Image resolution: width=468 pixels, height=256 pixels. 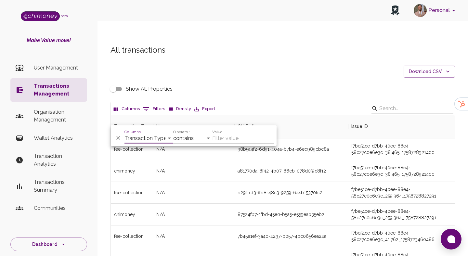 What do you see at coordinates (436, 10) in the screenshot?
I see `button: account of current user` at bounding box center [436, 10].